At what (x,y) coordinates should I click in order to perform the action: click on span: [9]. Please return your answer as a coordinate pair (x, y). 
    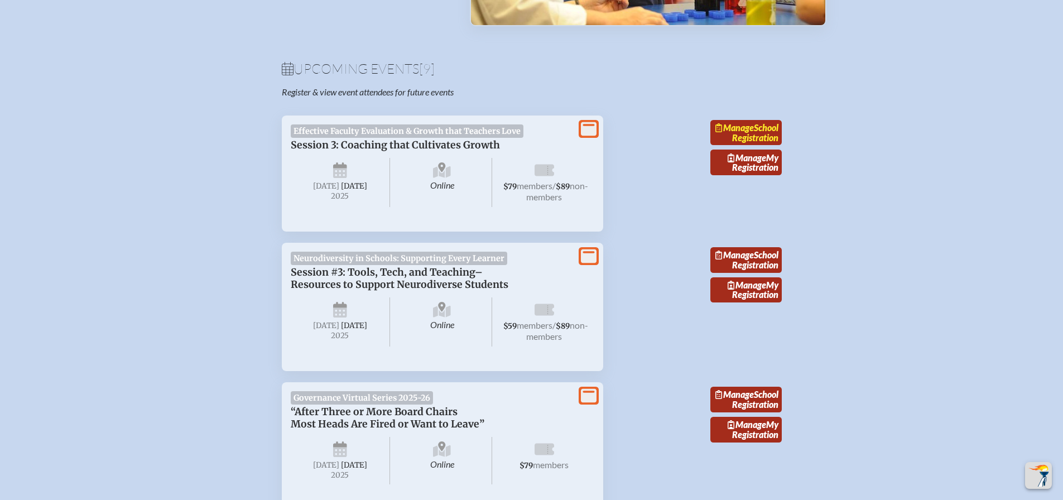
    Looking at the image, I should click on (427, 69).